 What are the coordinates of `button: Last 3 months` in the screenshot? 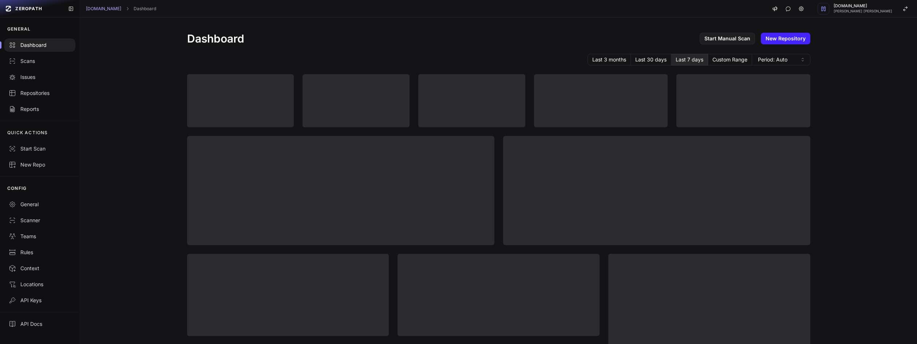 It's located at (609, 60).